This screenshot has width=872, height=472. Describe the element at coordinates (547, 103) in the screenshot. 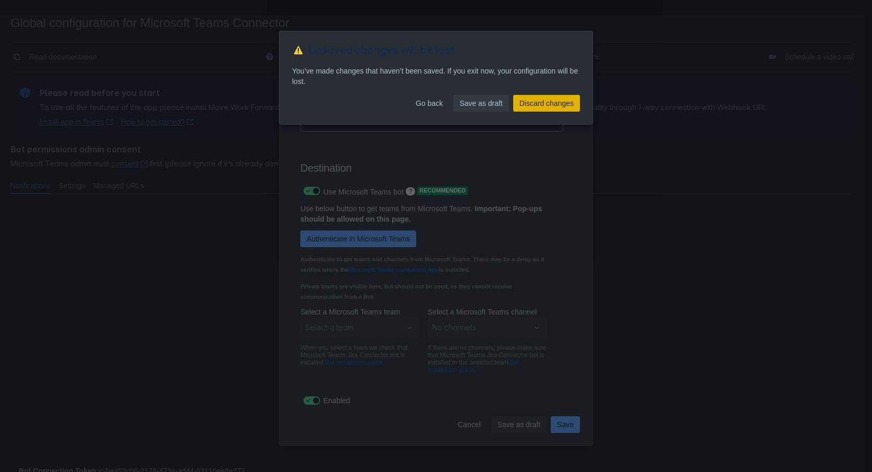

I see `button: Discard changes` at that location.